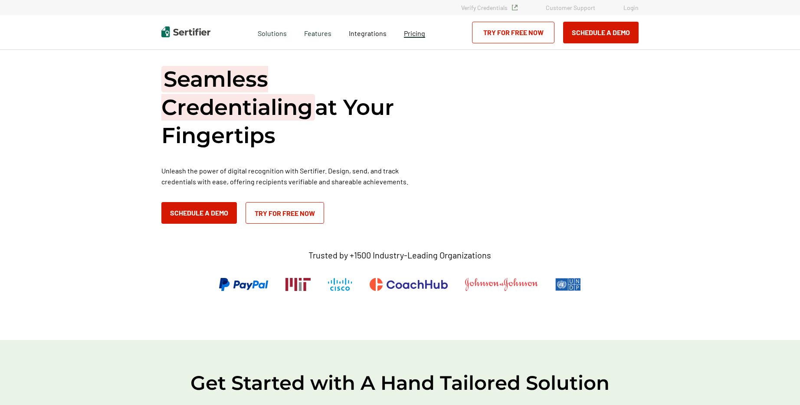 This screenshot has height=405, width=800. I want to click on img: Sertifier | Digital Credentialing Platform, so click(186, 32).